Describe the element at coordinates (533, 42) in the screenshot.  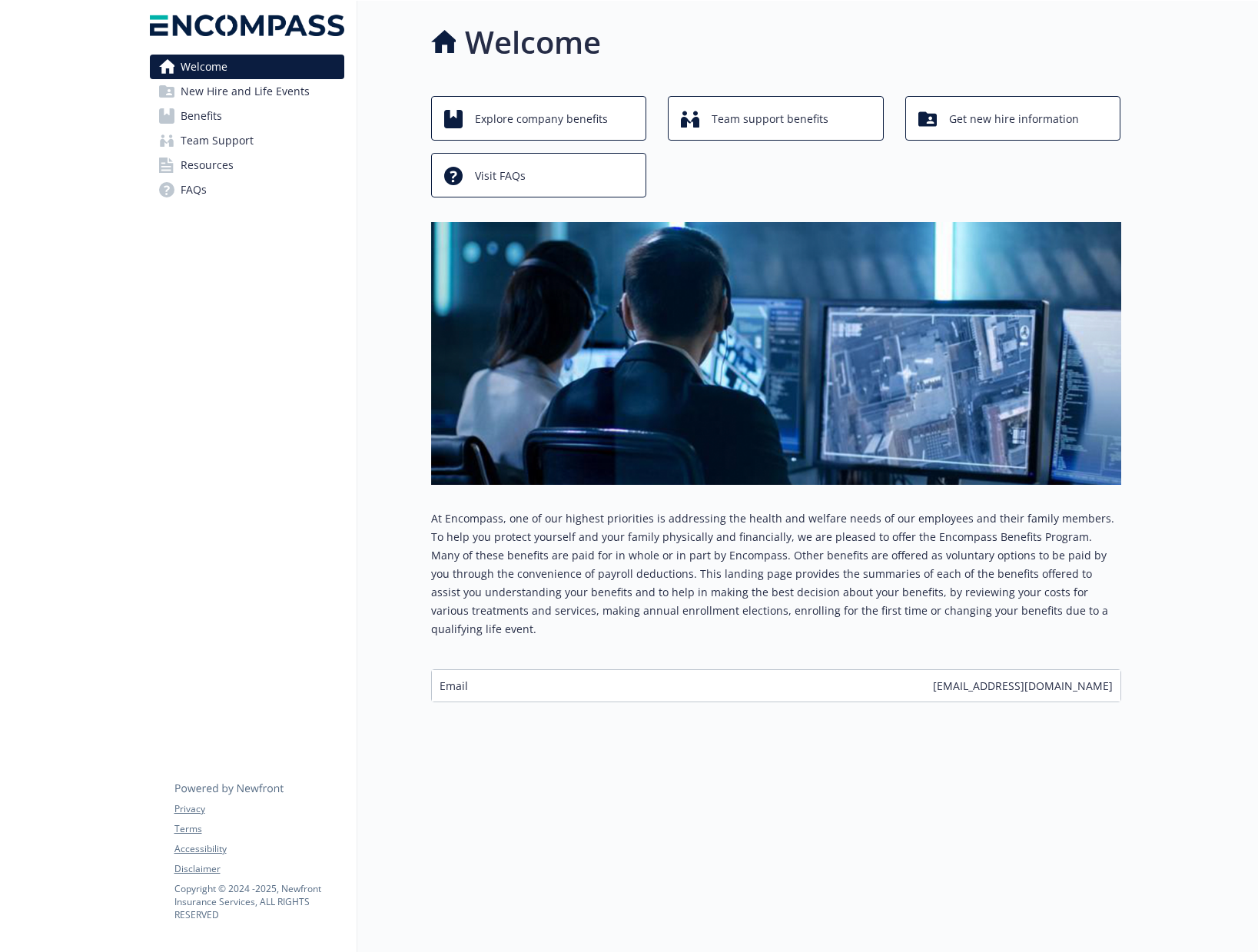
I see `h1: Welcome` at that location.